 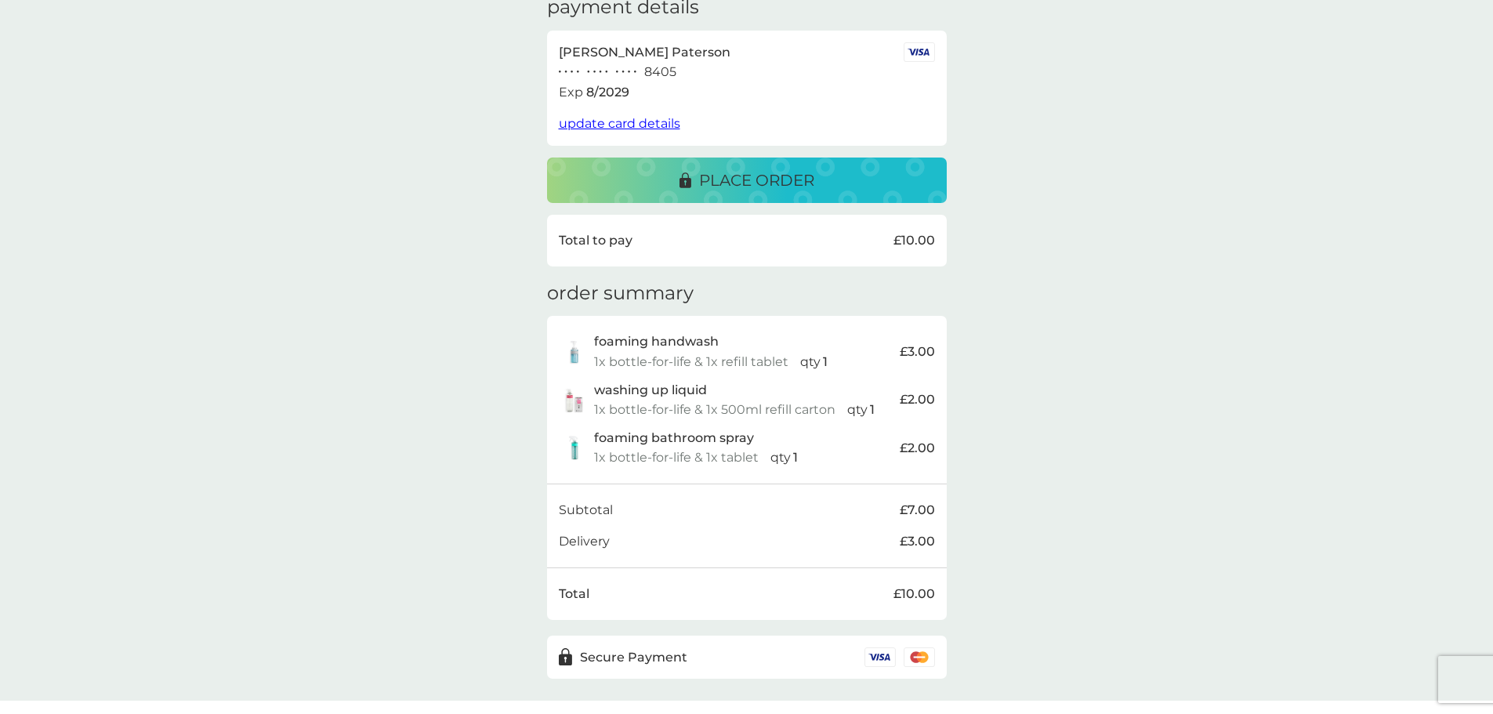 I want to click on p: Exp, so click(x=570, y=92).